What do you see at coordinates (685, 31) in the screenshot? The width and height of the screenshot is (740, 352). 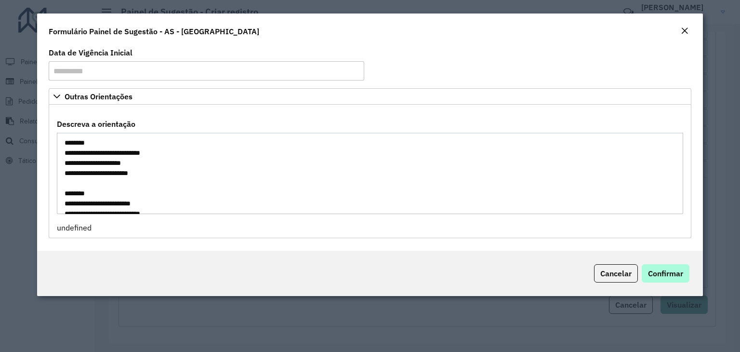 I see `em: Fechar` at bounding box center [685, 31].